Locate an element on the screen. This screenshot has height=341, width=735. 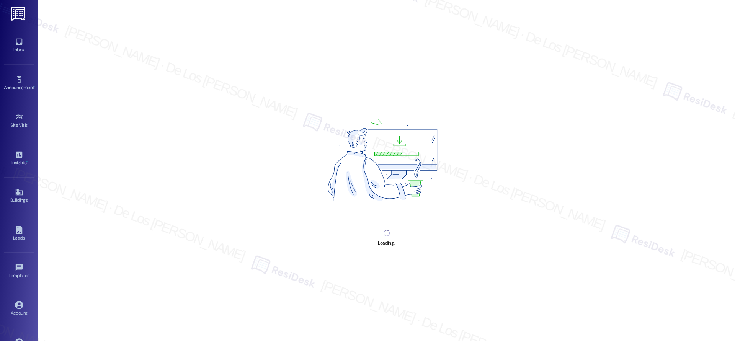
a: Buildings is located at coordinates (19, 196).